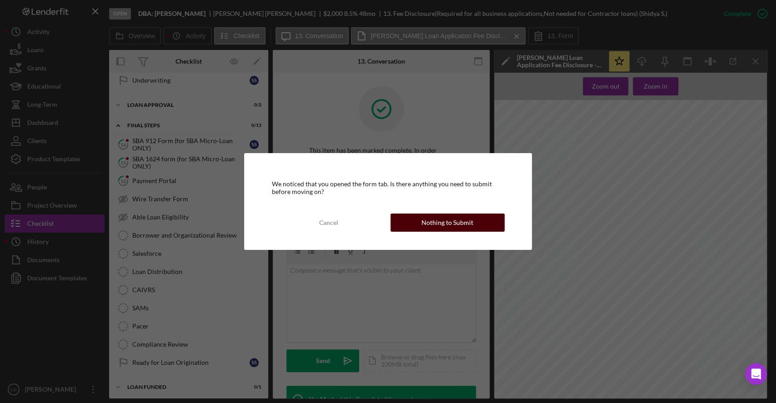 This screenshot has height=403, width=776. I want to click on button: Cancel, so click(328, 223).